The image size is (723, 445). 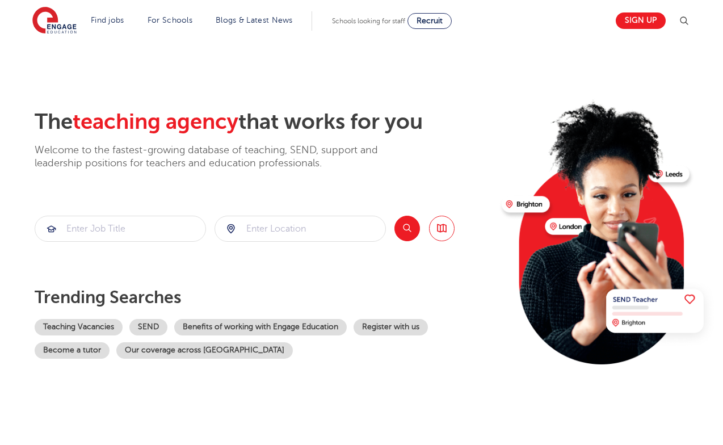 What do you see at coordinates (170, 20) in the screenshot?
I see `a: For Schools` at bounding box center [170, 20].